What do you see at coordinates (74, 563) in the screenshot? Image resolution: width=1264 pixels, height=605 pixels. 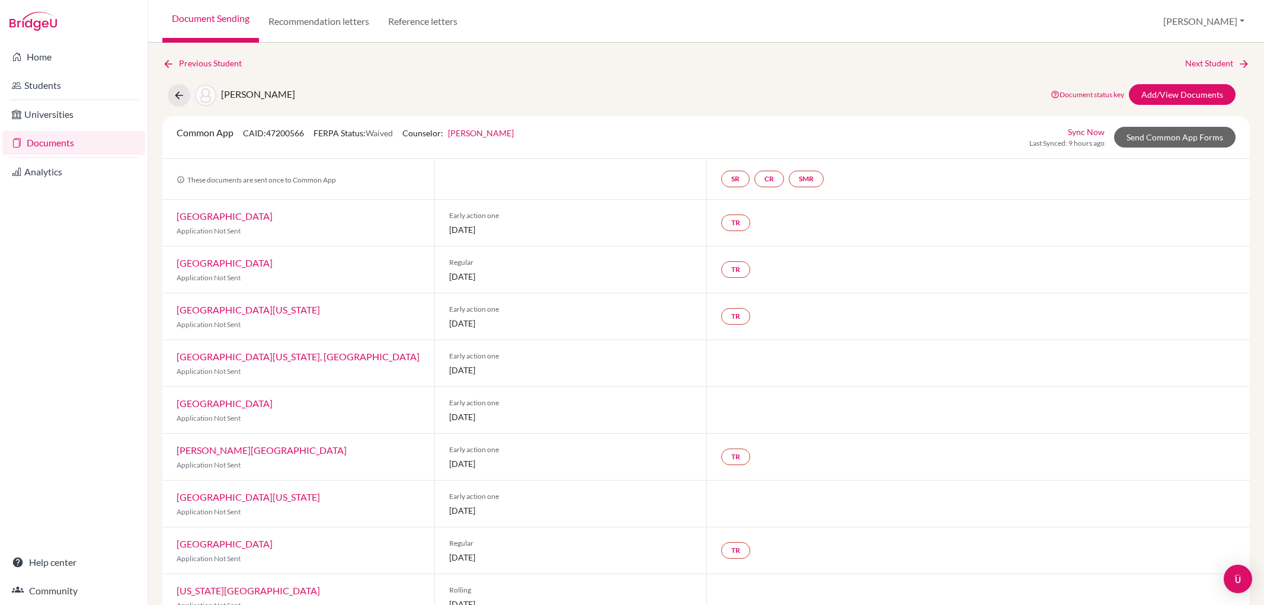 I see `a: Help center` at bounding box center [74, 563].